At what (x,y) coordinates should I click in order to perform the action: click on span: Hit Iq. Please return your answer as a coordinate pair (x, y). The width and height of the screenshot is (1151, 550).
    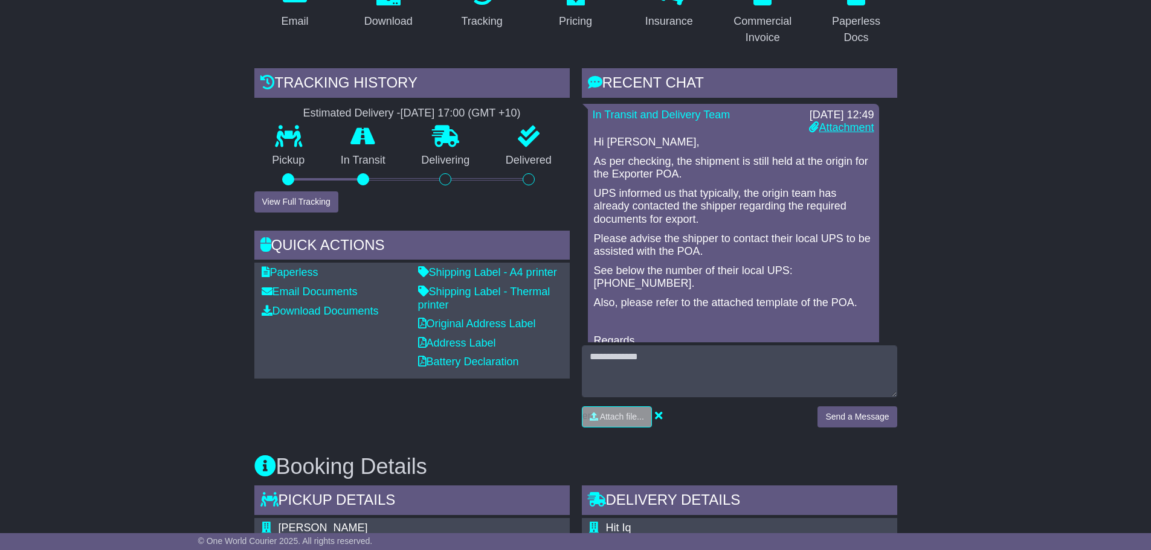
    Looking at the image, I should click on (619, 528).